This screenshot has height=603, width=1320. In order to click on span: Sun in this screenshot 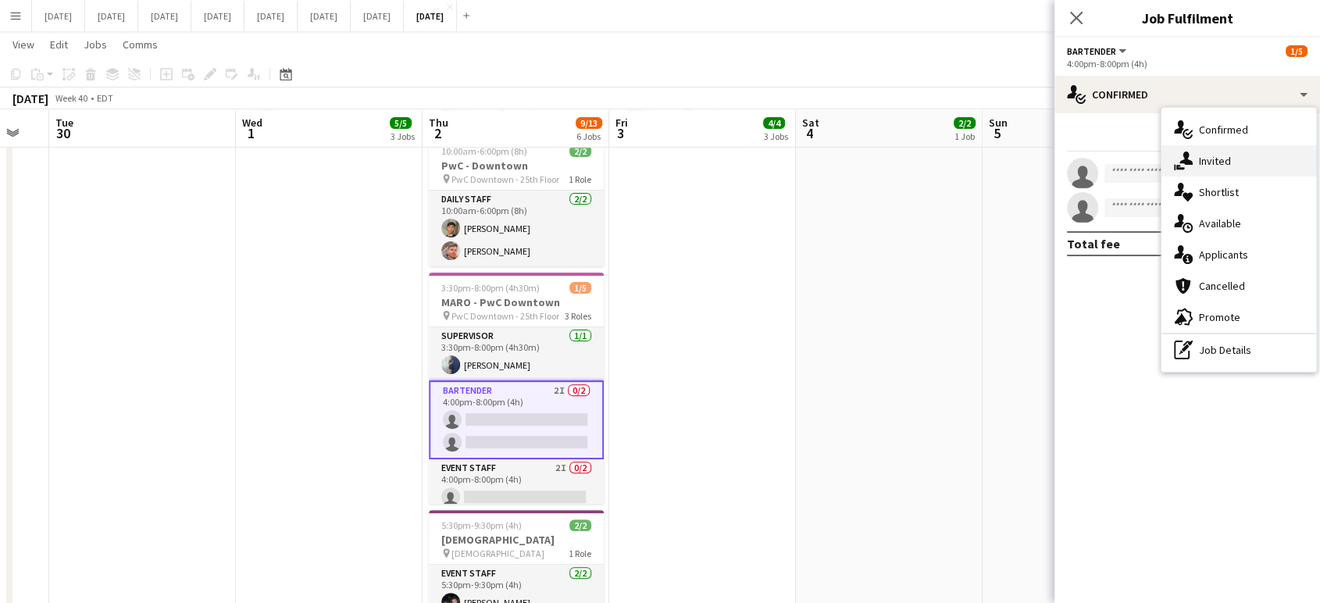, I will do `click(998, 123)`.